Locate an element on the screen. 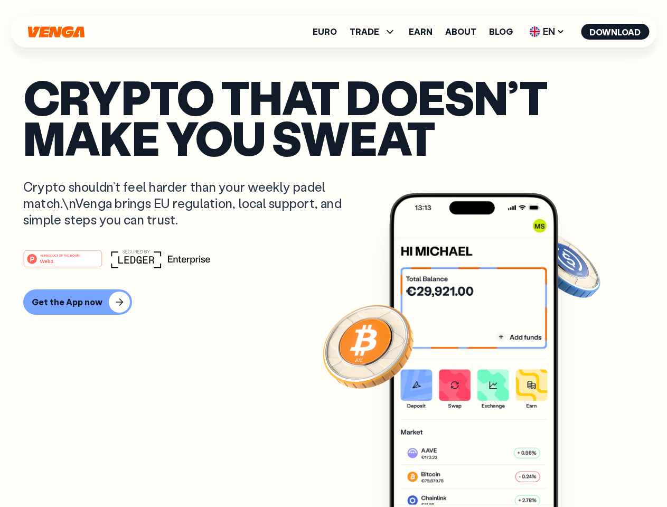 Image resolution: width=667 pixels, height=507 pixels. svg: Home is located at coordinates (56, 32).